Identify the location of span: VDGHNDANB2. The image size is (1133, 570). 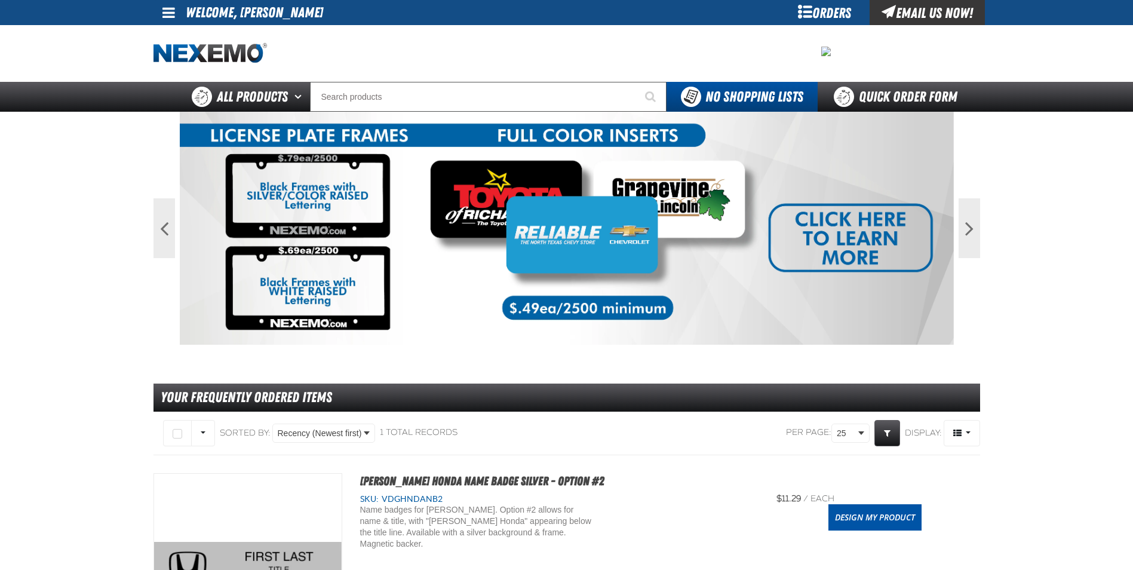
(410, 499).